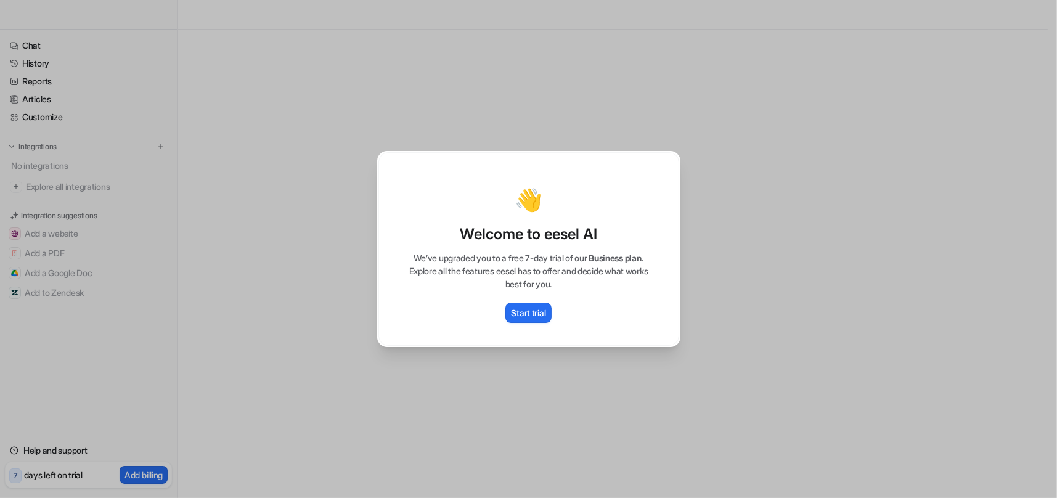 This screenshot has height=498, width=1057. What do you see at coordinates (529, 258) in the screenshot?
I see `p: We’ve upgraded you to a free 7-day trial of our` at bounding box center [529, 258].